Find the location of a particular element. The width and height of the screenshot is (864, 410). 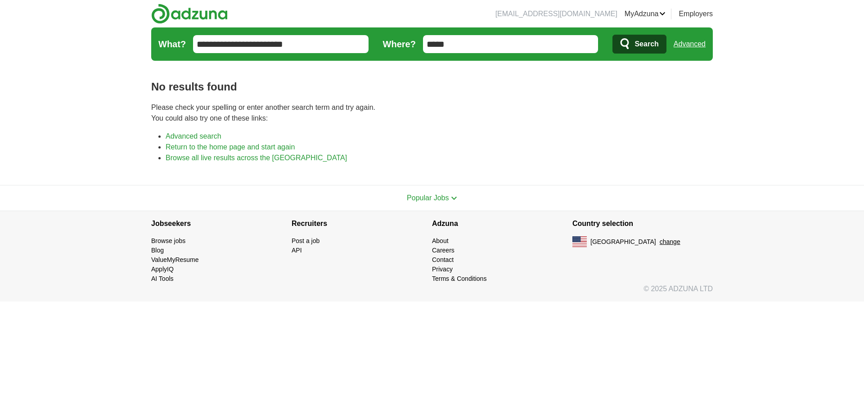

a: Careers is located at coordinates (443, 250).